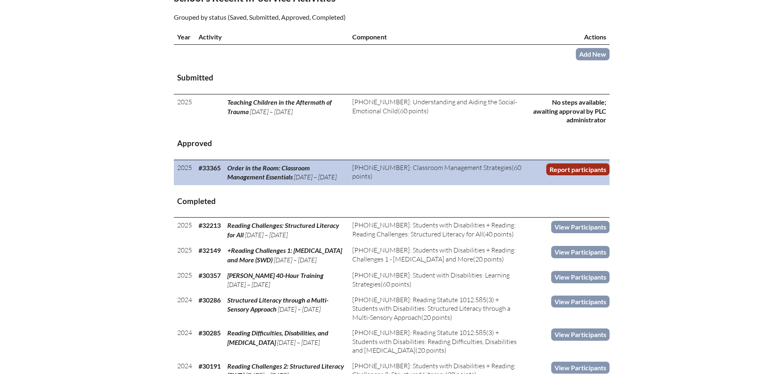 The image size is (783, 374). Describe the element at coordinates (283, 230) in the screenshot. I see `span: Reading Challenges: Structured Literacy for All` at that location.